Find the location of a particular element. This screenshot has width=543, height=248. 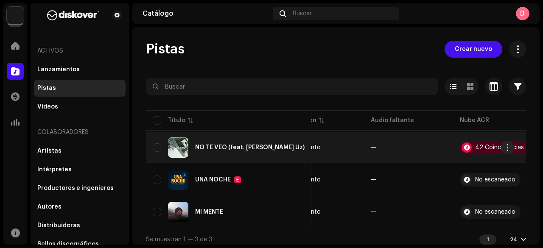

div: Intérpretes is located at coordinates (54, 170).